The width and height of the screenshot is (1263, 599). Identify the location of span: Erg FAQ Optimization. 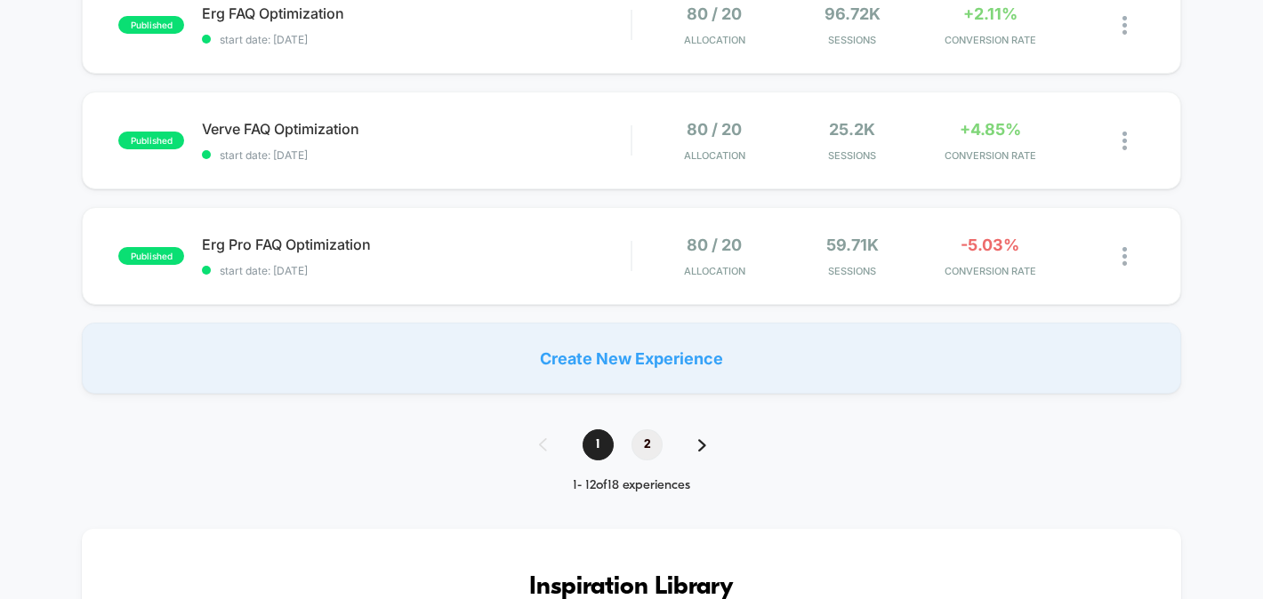
(416, 13).